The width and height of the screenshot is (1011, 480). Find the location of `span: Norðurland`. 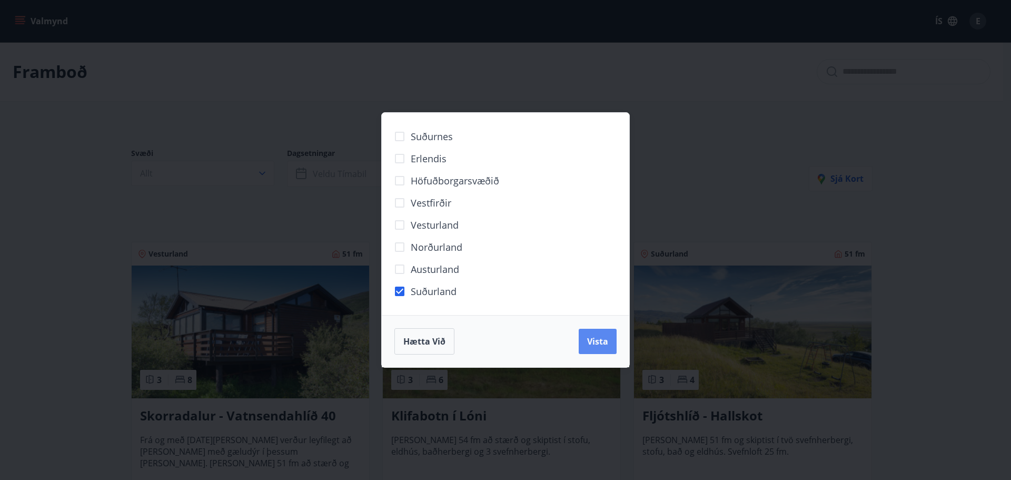

span: Norðurland is located at coordinates (437, 247).